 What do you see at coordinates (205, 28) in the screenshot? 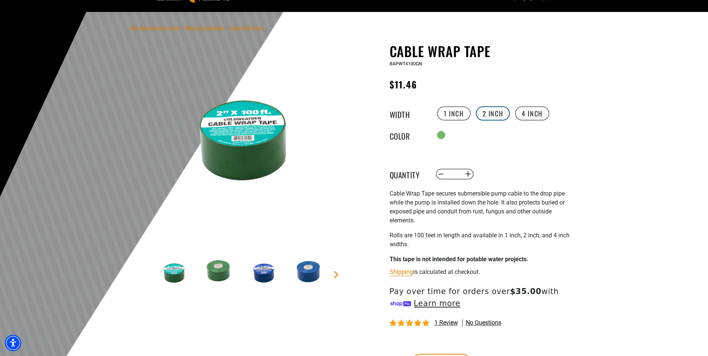
I see `a: Return to Collection` at bounding box center [205, 28].